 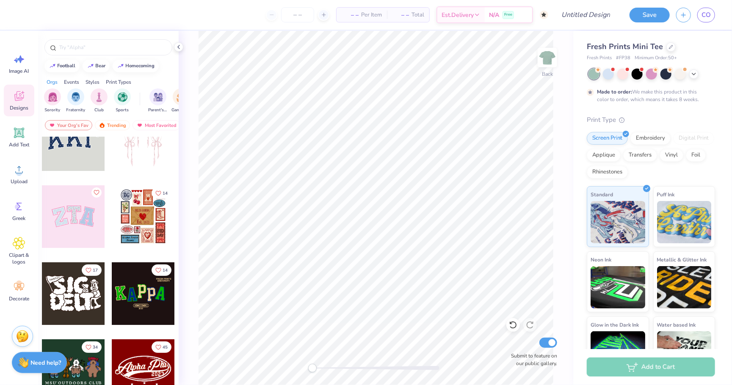 What do you see at coordinates (615, 92) in the screenshot?
I see `strong: Made to order:` at bounding box center [615, 92].